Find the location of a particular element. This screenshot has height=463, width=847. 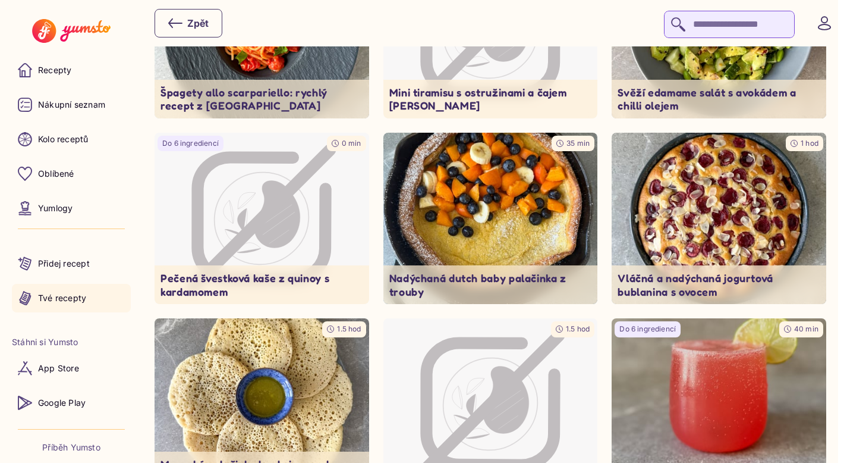

div: Image not available is located at coordinates (262, 218).